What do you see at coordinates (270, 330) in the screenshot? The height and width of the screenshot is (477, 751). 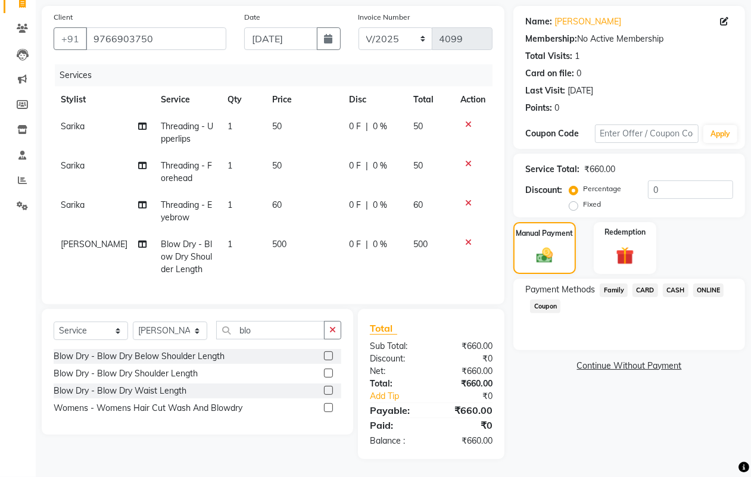 I see `input: Search or Scan` at bounding box center [270, 330].